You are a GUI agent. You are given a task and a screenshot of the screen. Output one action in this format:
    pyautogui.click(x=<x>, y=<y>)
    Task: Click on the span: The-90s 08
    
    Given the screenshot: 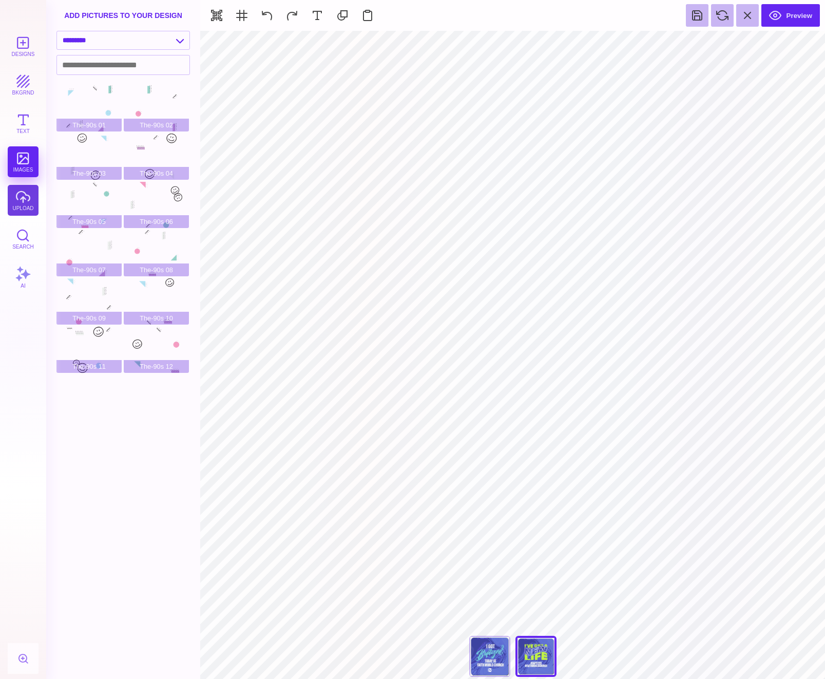 What is the action you would take?
    pyautogui.click(x=156, y=270)
    